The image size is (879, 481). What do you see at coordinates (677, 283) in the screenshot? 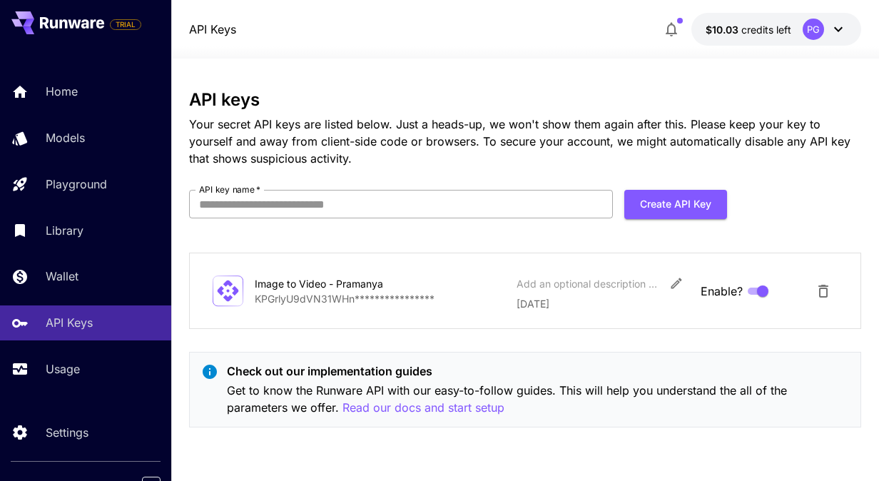
I see `button: Edit` at bounding box center [677, 283].